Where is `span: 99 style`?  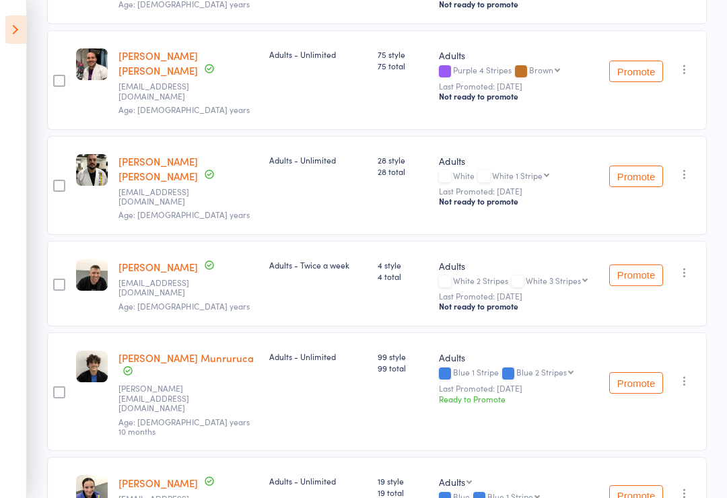 span: 99 style is located at coordinates (402, 356).